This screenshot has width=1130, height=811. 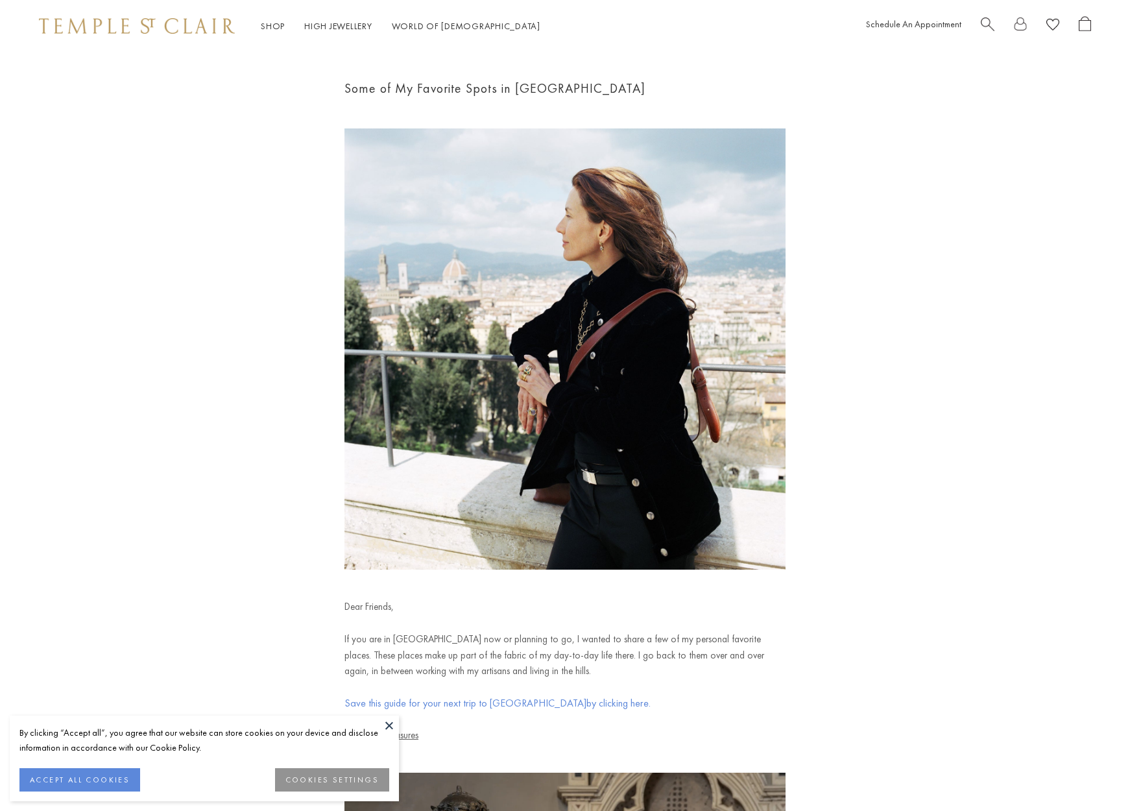 What do you see at coordinates (80, 780) in the screenshot?
I see `button: ACCEPT ALL COOKIES` at bounding box center [80, 780].